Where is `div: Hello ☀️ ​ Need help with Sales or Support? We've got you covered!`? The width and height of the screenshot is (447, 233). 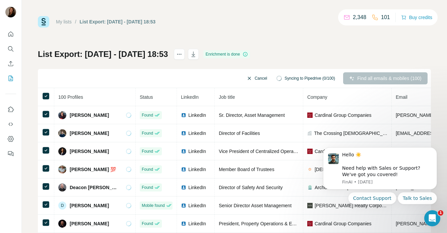
div: Hello ☀️ ​ Need help with Sales or Support? We've got you covered! is located at coordinates (74, 26).